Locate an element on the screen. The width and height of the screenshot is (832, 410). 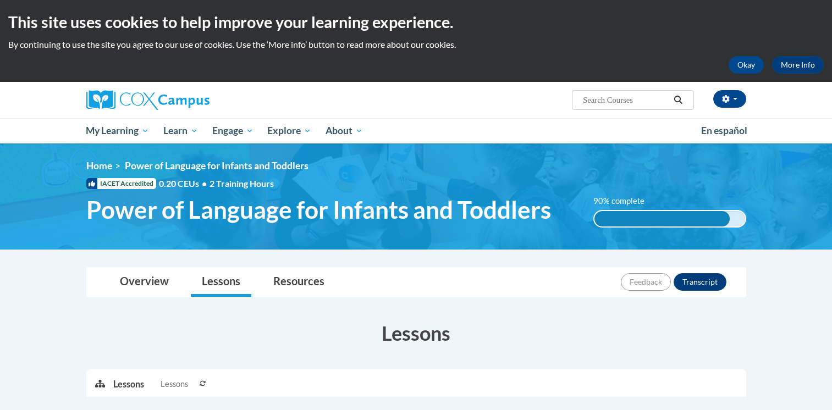
p: Lessons is located at coordinates (129, 385).